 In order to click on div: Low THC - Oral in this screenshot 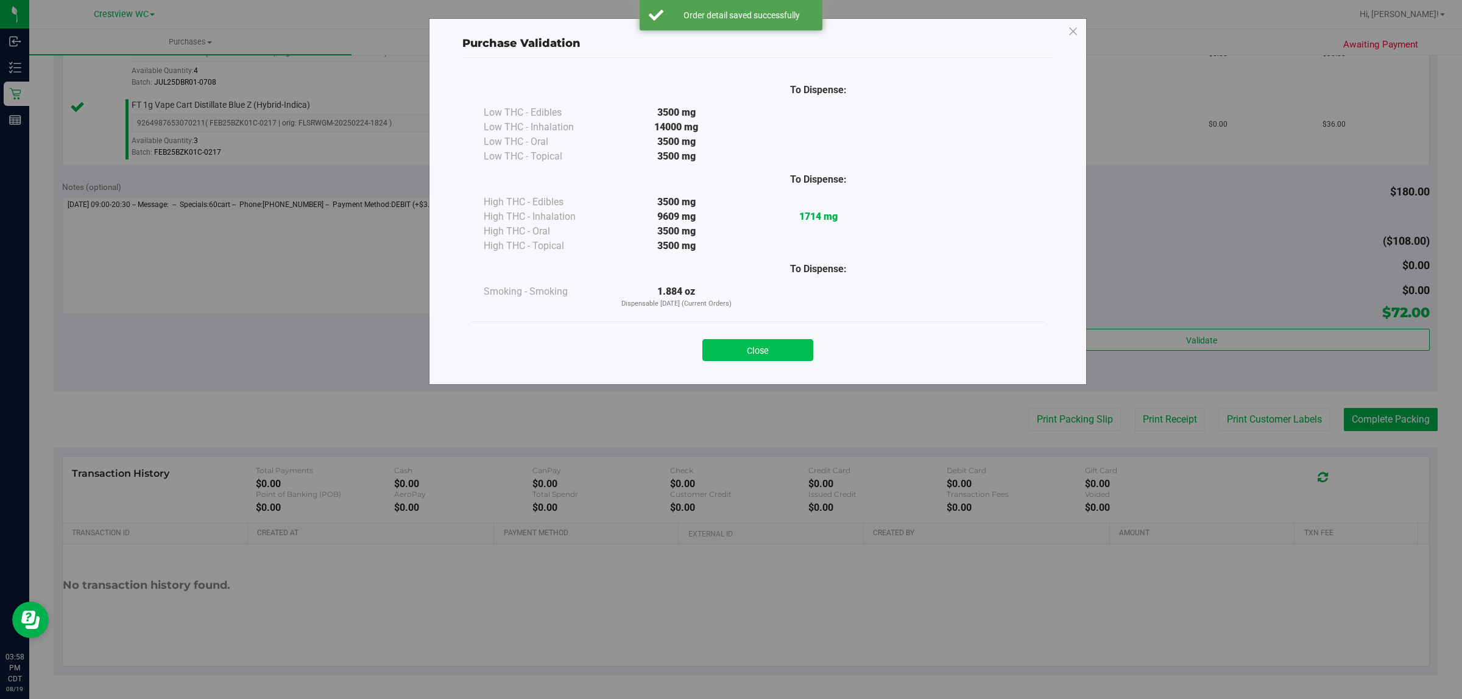, I will do `click(545, 142)`.